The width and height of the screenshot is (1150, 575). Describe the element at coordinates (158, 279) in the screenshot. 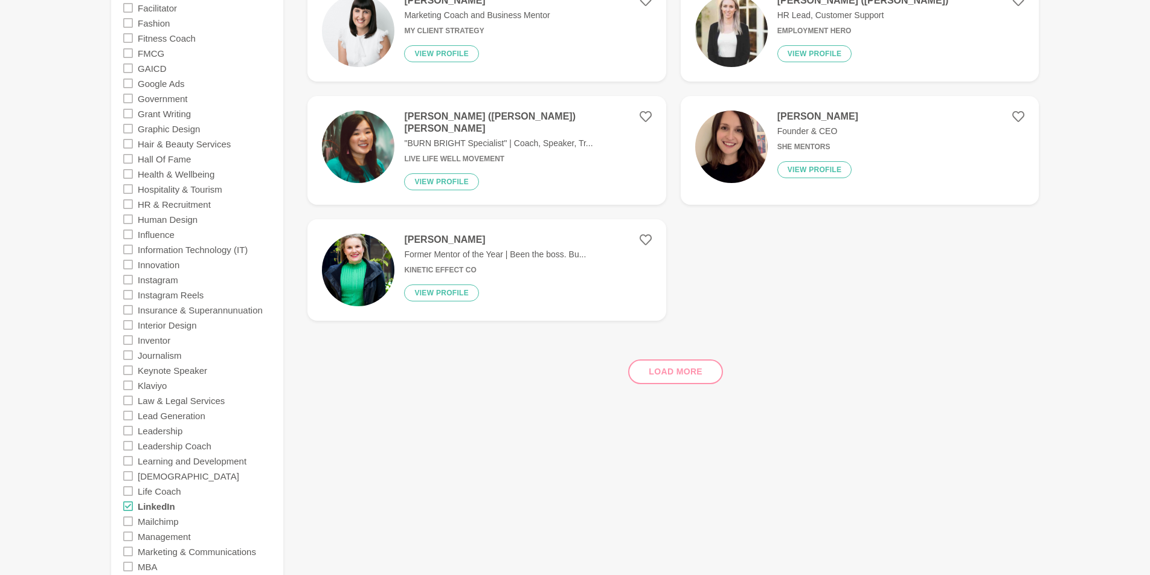

I see `label: Instagram` at that location.